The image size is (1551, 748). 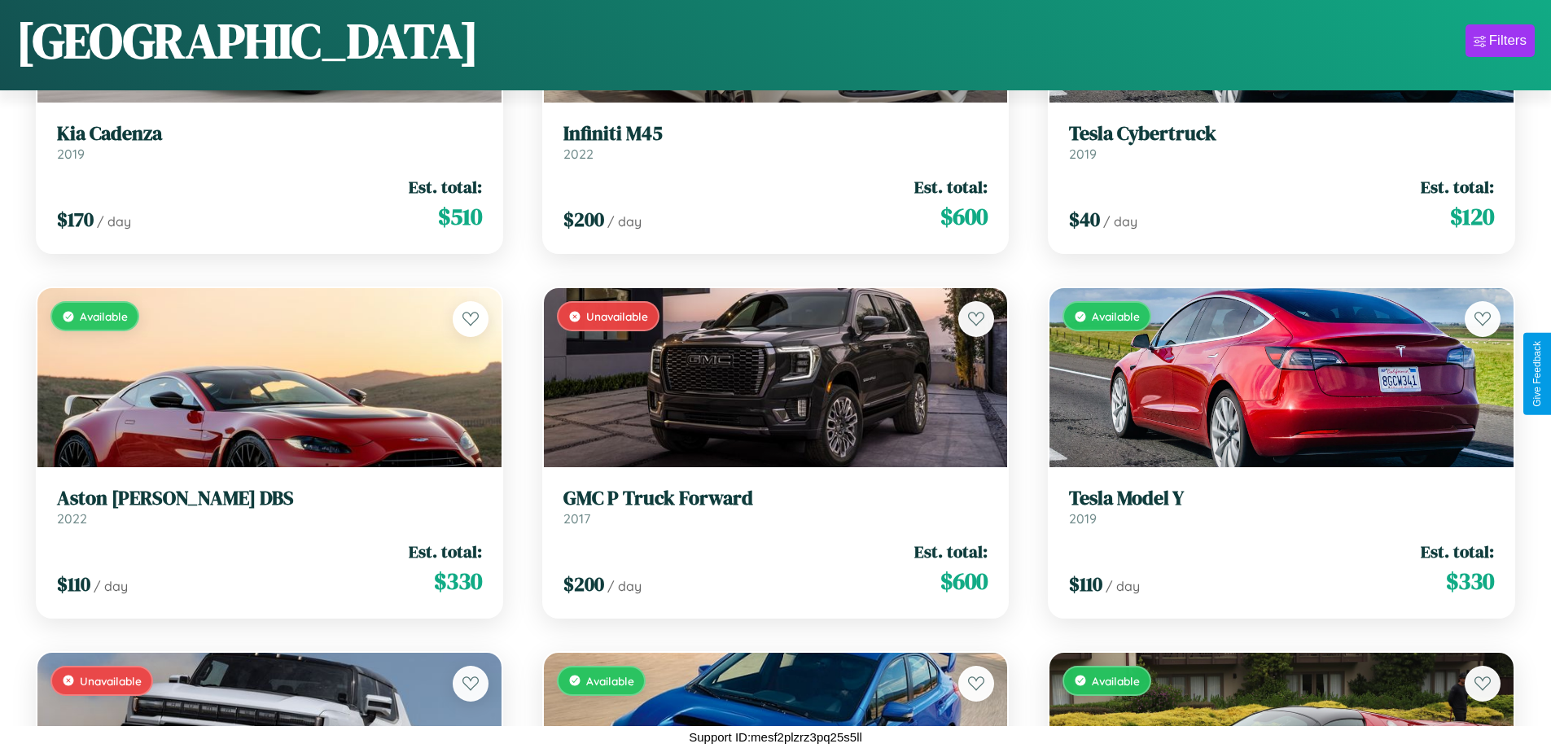 What do you see at coordinates (1472, 217) in the screenshot?
I see `span: $ 120` at bounding box center [1472, 217].